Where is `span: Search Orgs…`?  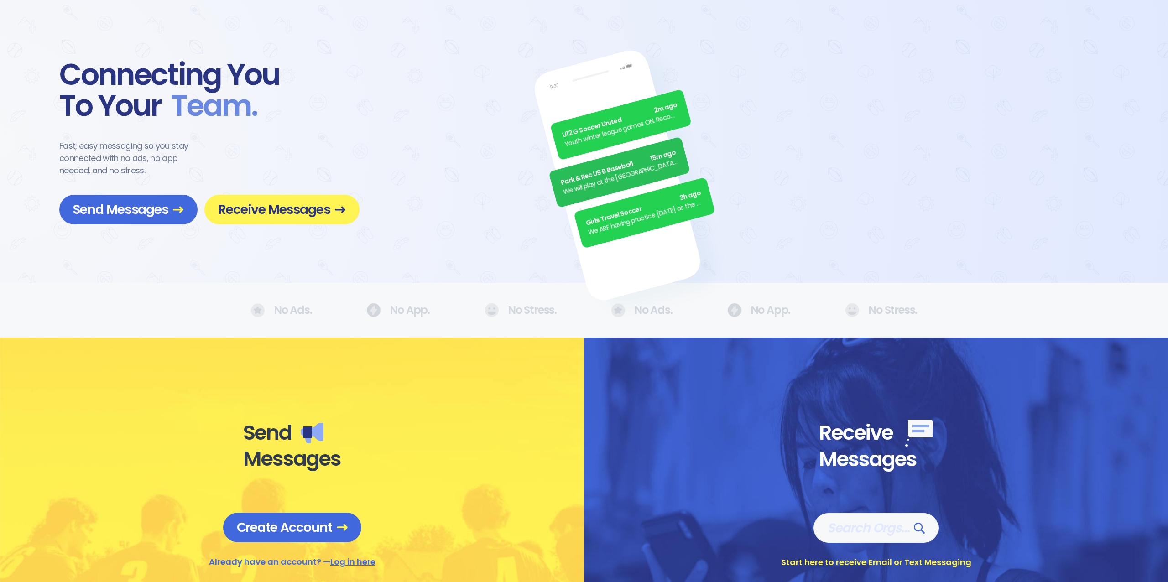 span: Search Orgs… is located at coordinates (876, 528).